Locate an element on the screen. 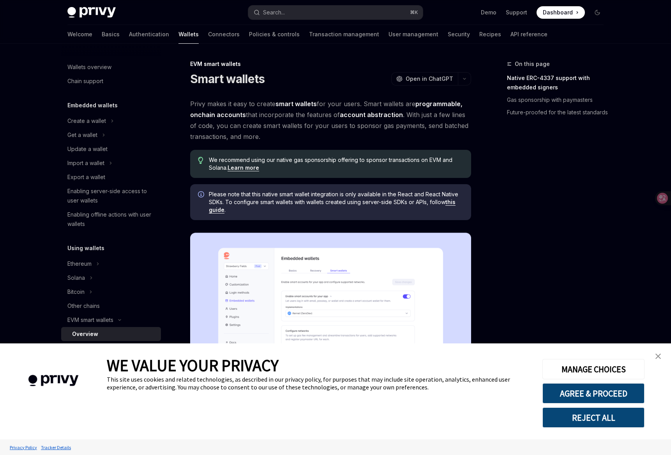  strong: smart wallets is located at coordinates (296, 104).